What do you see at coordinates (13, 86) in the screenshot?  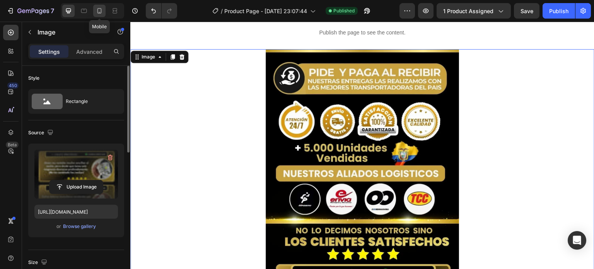 I see `div: 450` at bounding box center [13, 86].